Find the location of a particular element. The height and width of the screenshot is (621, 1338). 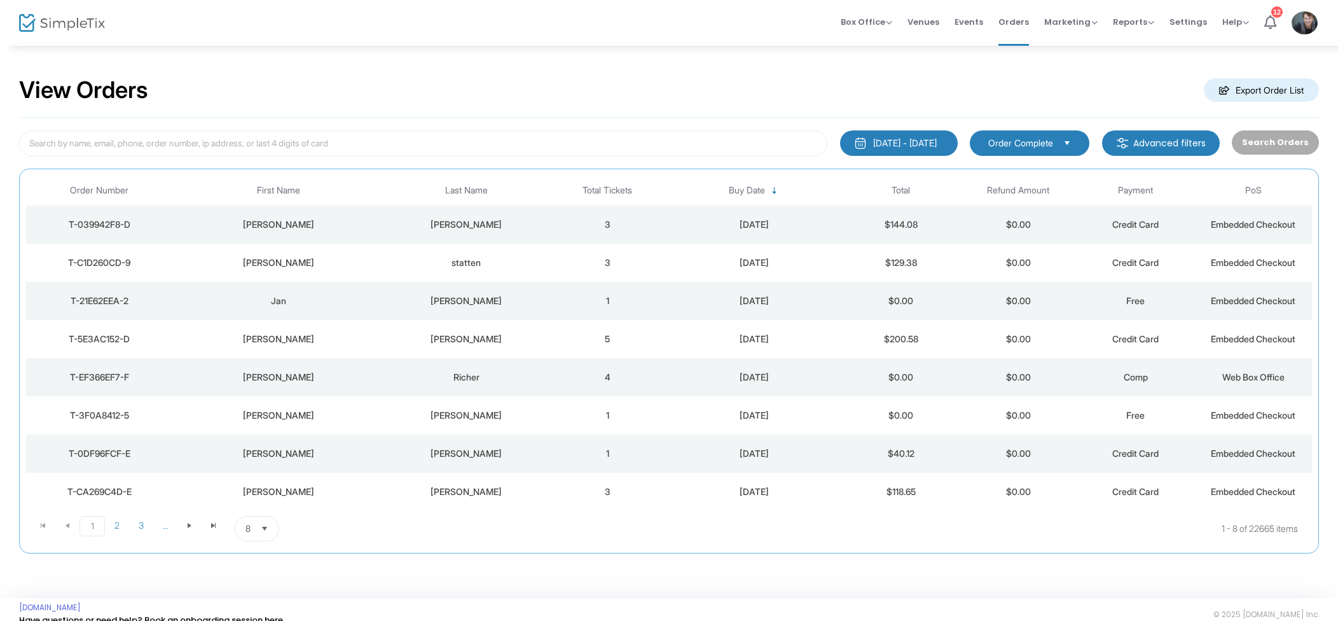

span: Reports is located at coordinates (1134, 22).